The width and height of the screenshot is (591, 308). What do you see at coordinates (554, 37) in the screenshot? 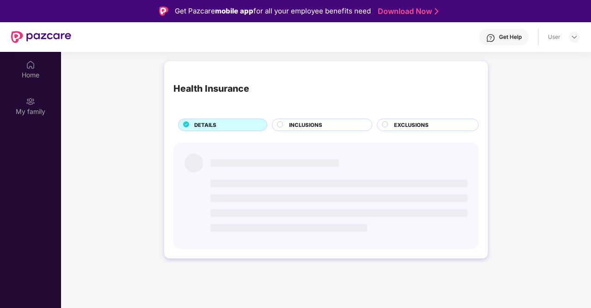
I see `div: User` at bounding box center [554, 37].